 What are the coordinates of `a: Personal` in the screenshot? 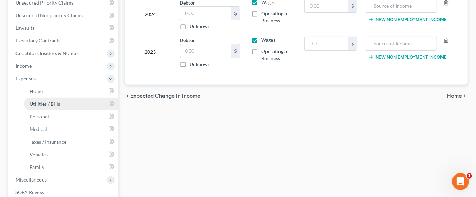 It's located at (71, 117).